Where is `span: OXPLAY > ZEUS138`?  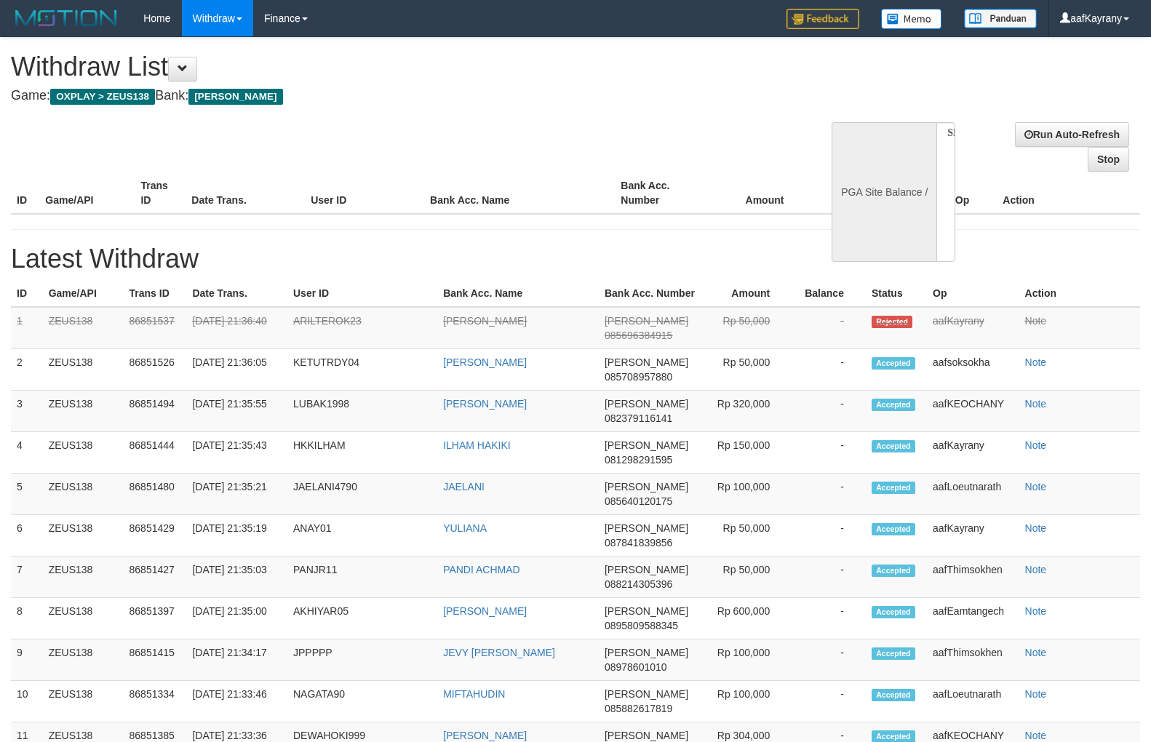
span: OXPLAY > ZEUS138 is located at coordinates (103, 97).